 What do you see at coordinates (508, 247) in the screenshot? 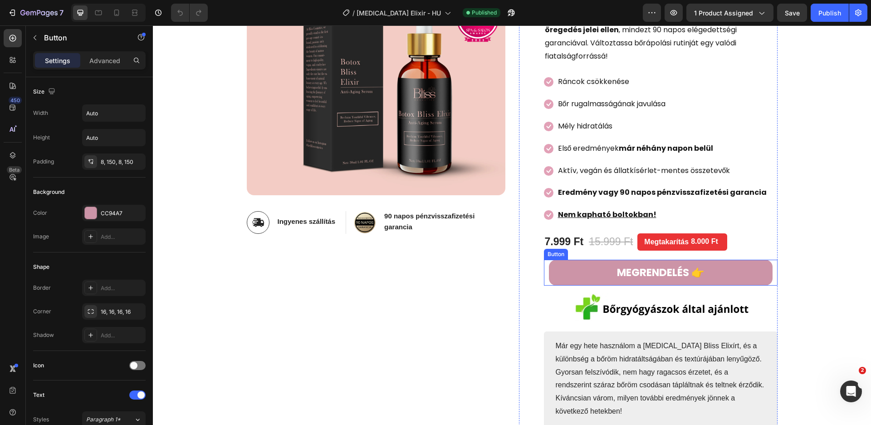
I see `a: MEGRENDELÉS 👉` at bounding box center [508, 247].